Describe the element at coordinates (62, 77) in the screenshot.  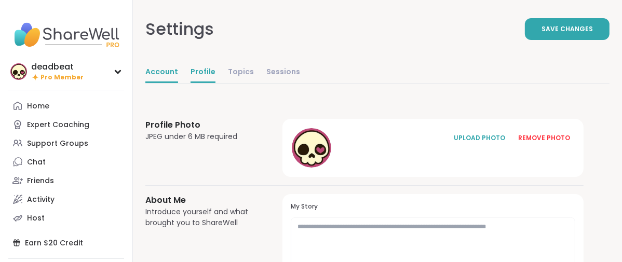
I see `span: Pro Member` at that location.